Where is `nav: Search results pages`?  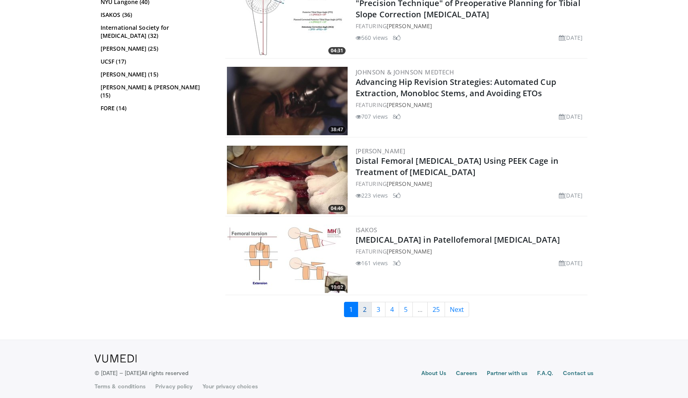
nav: Search results pages is located at coordinates (406, 309).